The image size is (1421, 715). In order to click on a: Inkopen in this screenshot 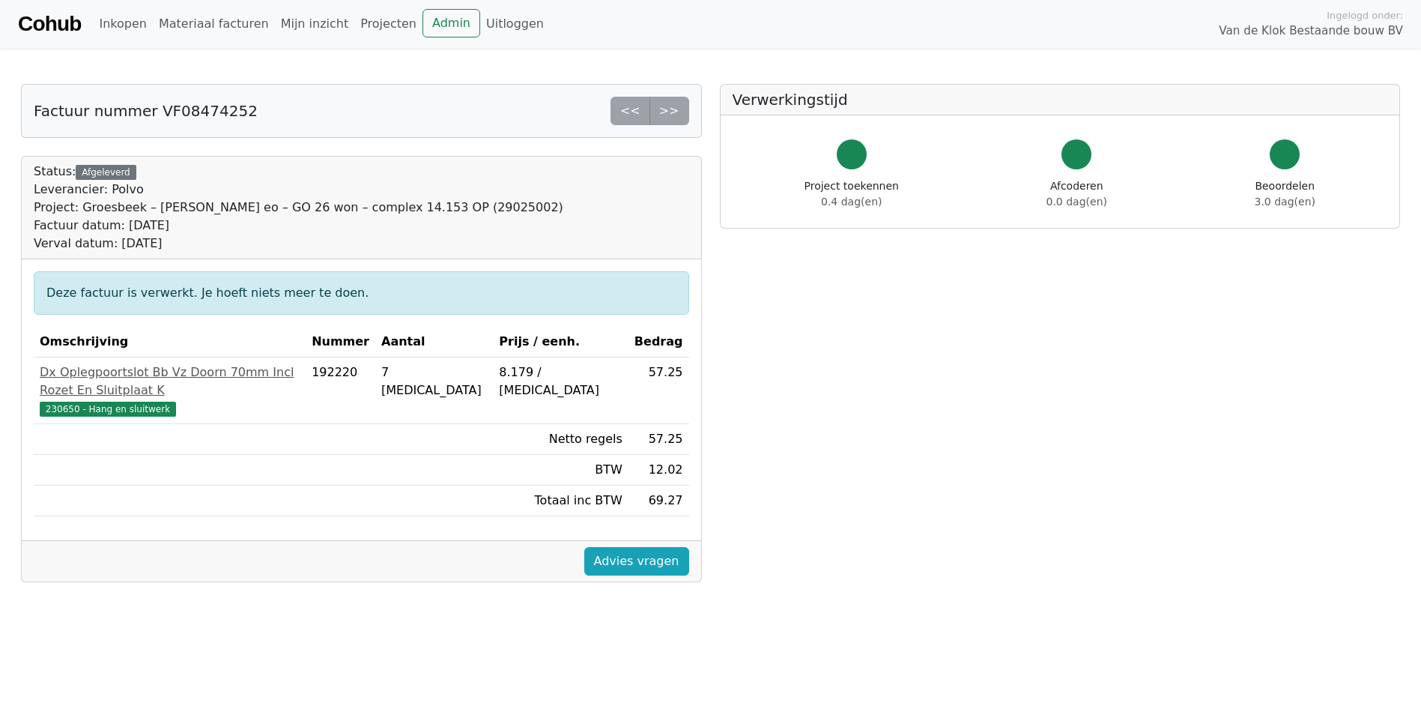, I will do `click(122, 24)`.